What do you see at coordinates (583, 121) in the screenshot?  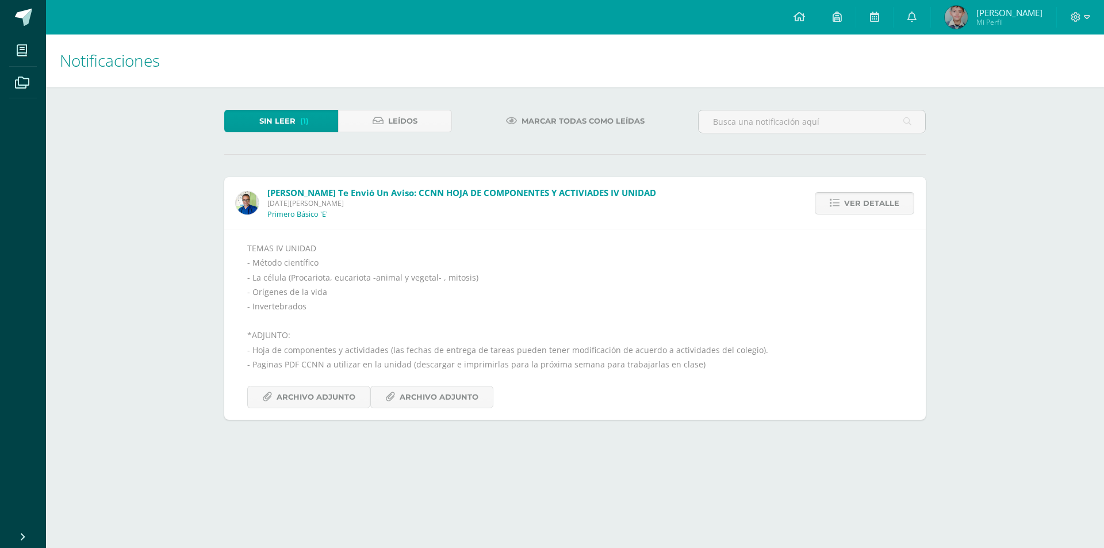 I see `span: Marcar todas como leídas` at bounding box center [583, 121].